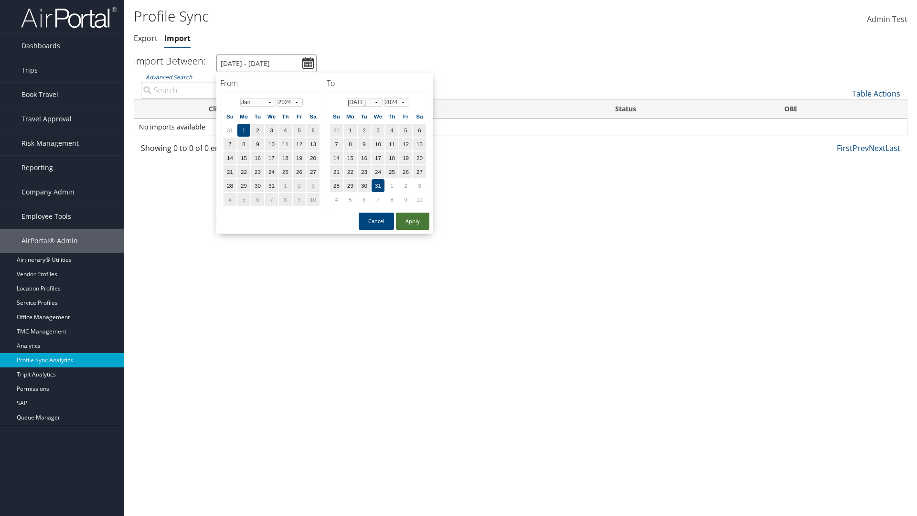 The image size is (917, 516). Describe the element at coordinates (378, 83) in the screenshot. I see `h4: To` at that location.